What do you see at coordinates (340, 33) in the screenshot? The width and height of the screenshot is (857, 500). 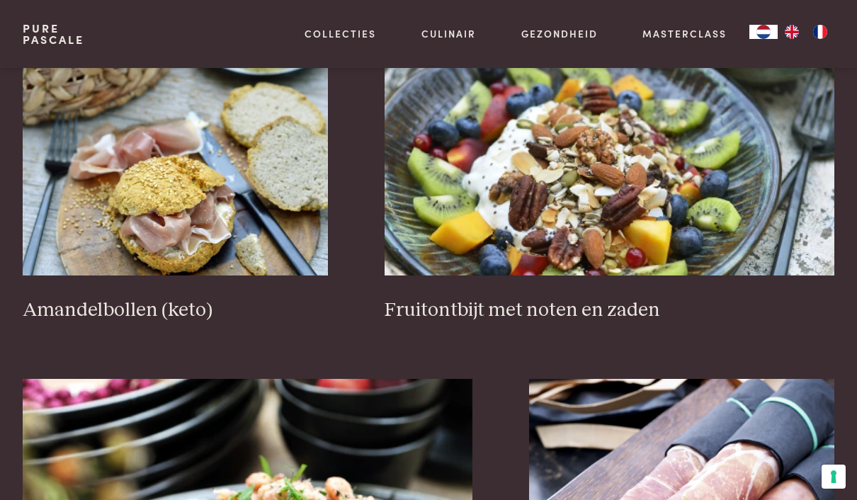 I see `a: Collecties` at bounding box center [340, 33].